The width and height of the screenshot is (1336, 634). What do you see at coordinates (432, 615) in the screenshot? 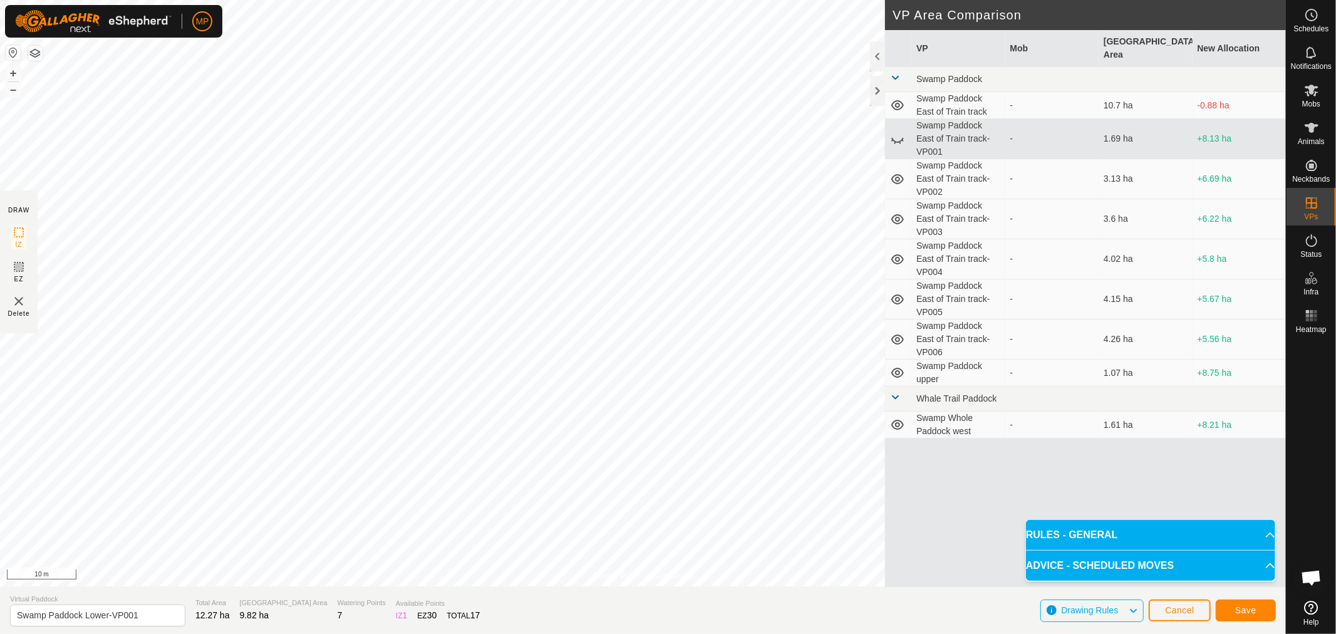
I see `span: 30` at bounding box center [432, 615].